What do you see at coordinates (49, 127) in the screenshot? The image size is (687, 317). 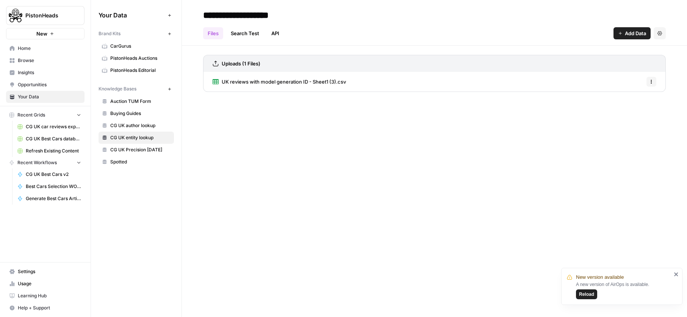 I see `a: CG UK car reviews export` at bounding box center [49, 127].